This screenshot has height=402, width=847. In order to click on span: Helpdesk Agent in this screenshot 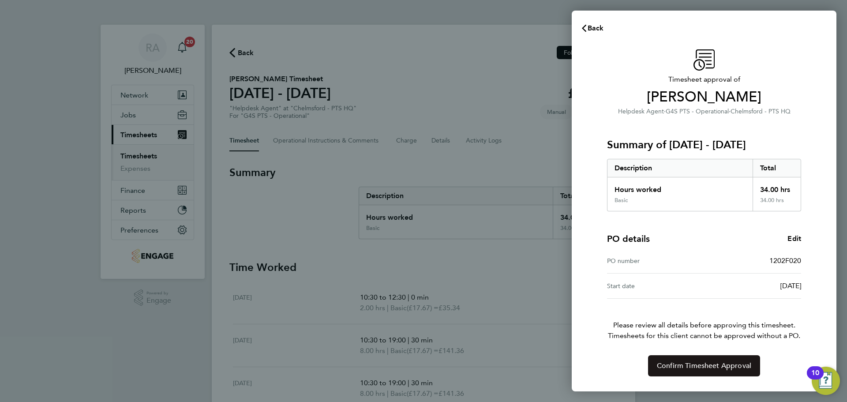, I will do `click(641, 111)`.